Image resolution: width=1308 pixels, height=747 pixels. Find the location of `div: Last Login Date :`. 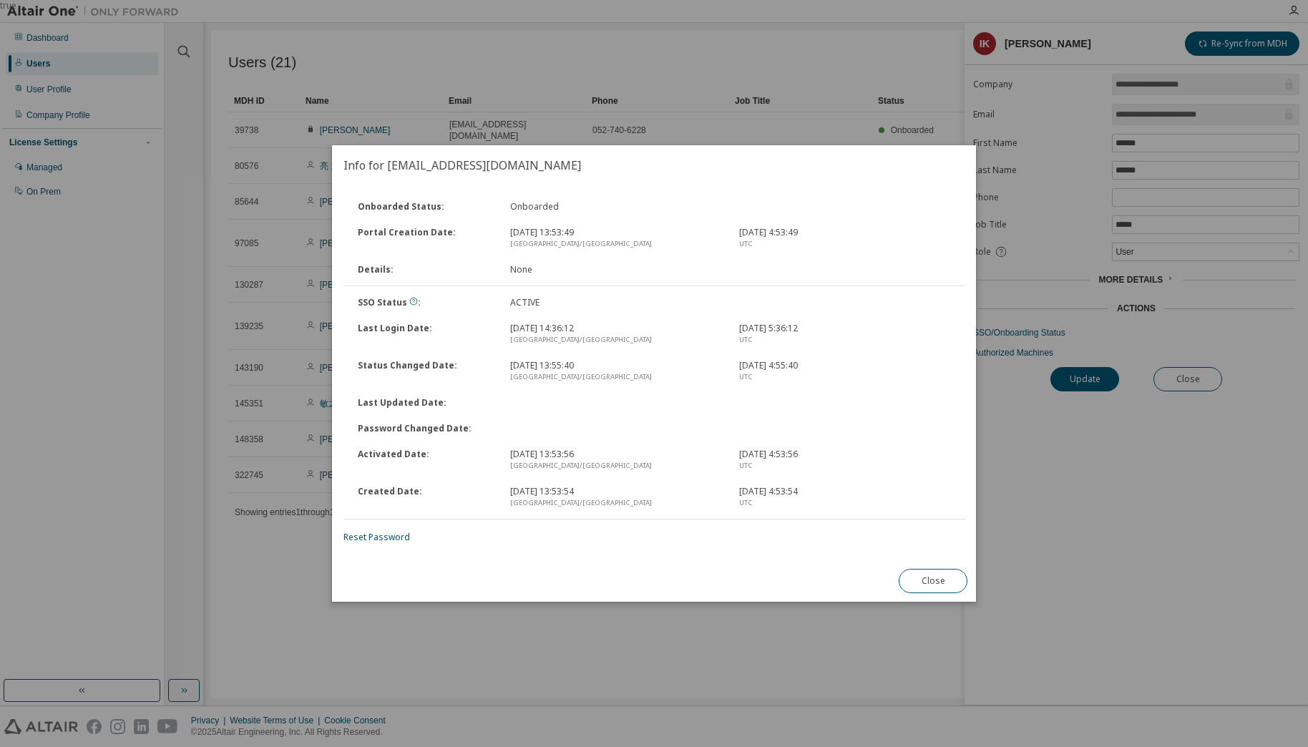

div: Last Login Date : is located at coordinates (425, 334).